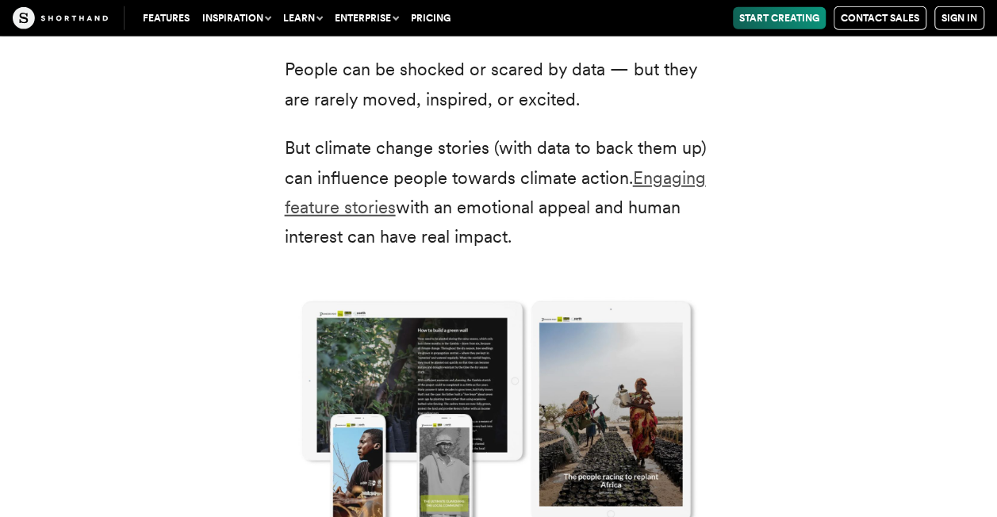 This screenshot has height=517, width=997. I want to click on button: Learn, so click(302, 18).